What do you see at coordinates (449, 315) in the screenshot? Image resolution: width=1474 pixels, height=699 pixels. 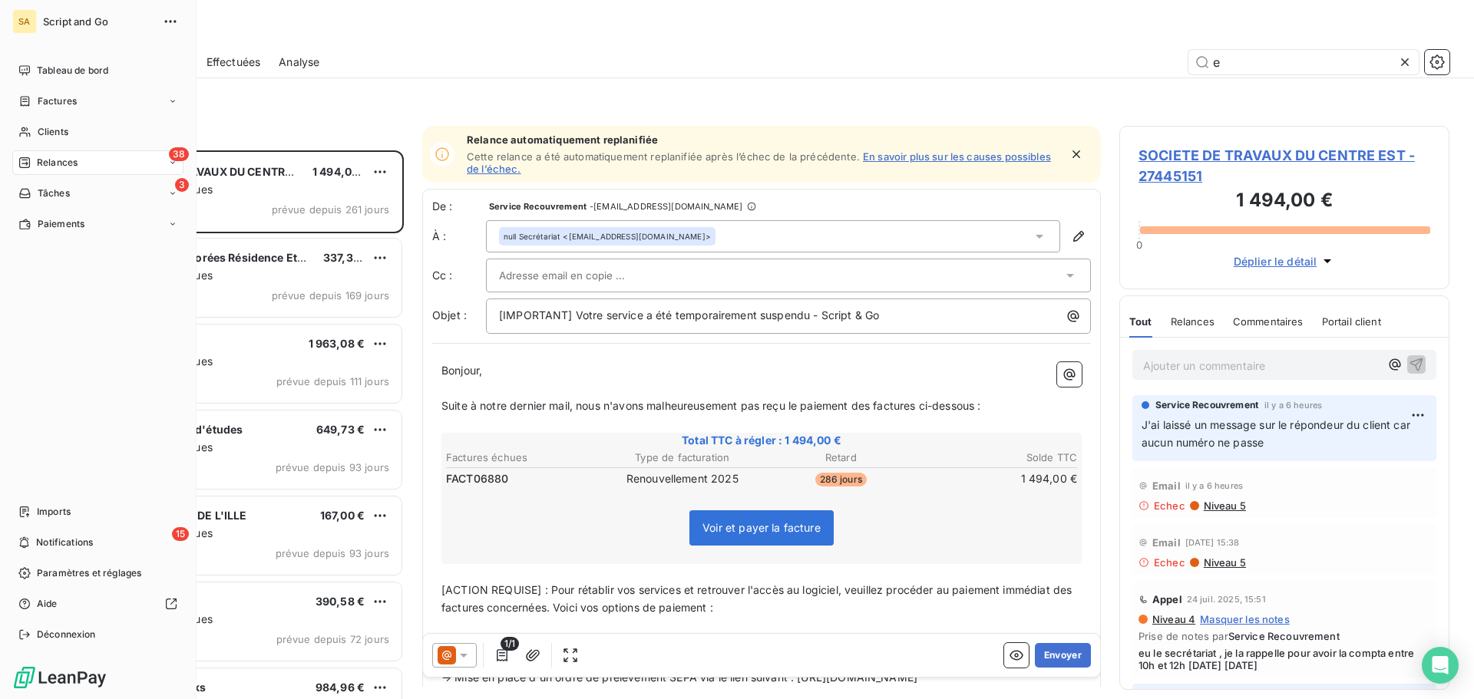 I see `span: Objet :` at bounding box center [449, 315].